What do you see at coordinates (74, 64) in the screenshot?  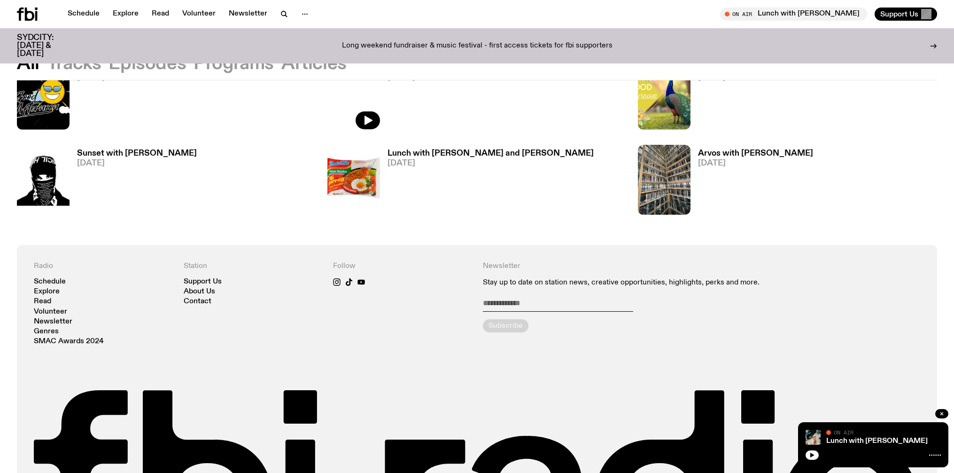 I see `button: Tracks` at bounding box center [74, 64].